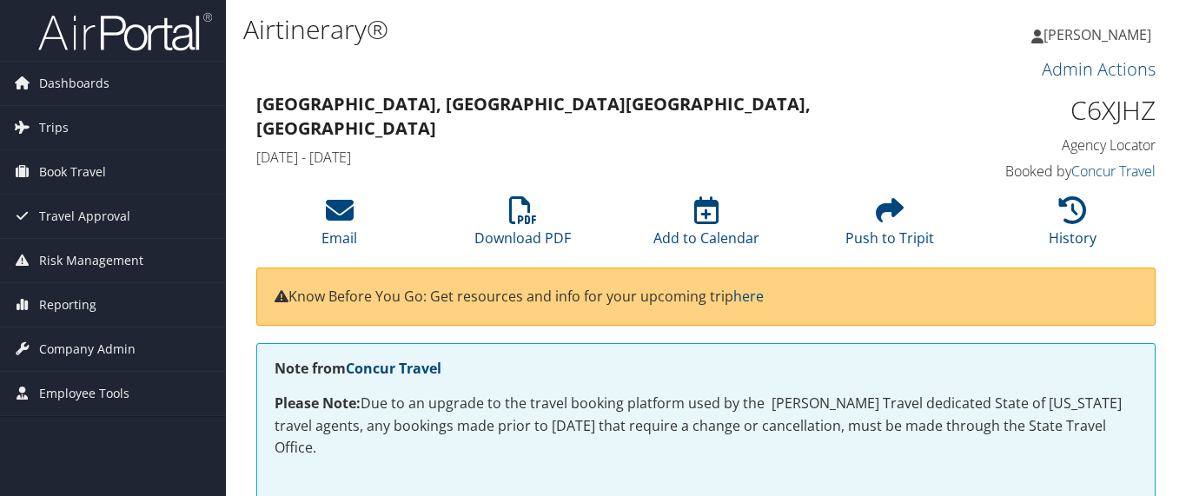  I want to click on h4: Agency Locator, so click(1053, 145).